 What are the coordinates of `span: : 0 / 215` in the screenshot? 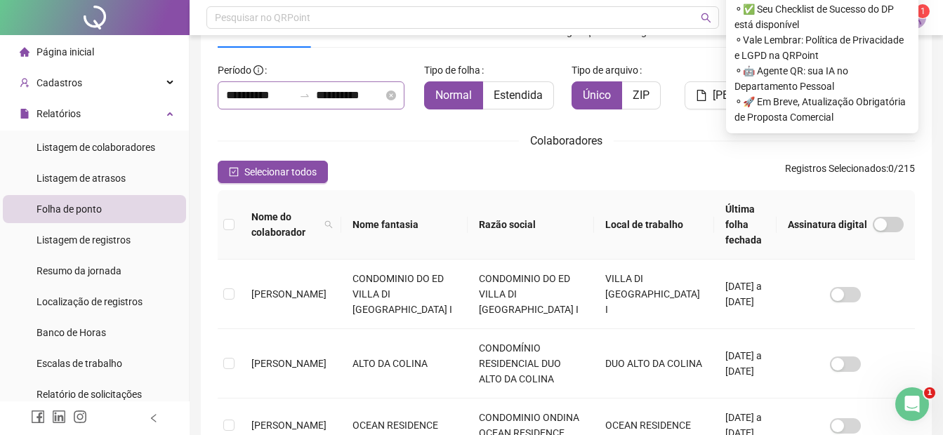 It's located at (849, 172).